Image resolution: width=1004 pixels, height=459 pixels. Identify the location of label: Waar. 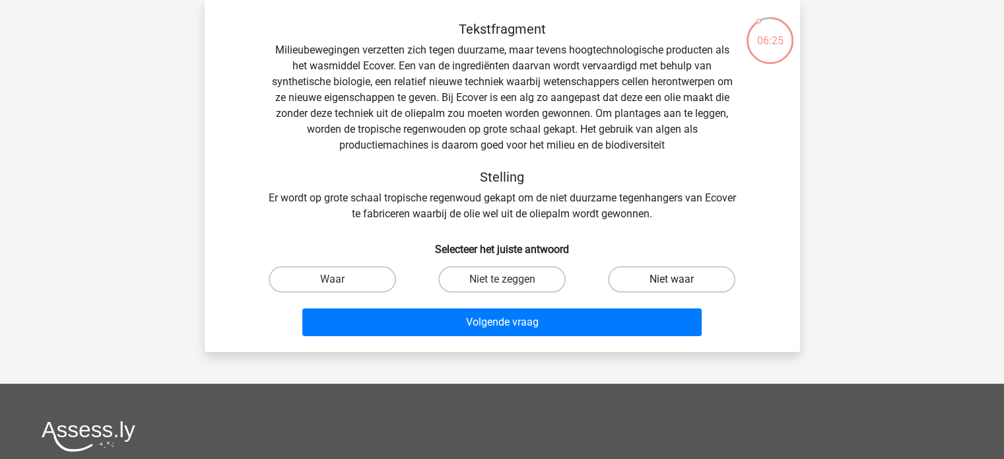
(332, 279).